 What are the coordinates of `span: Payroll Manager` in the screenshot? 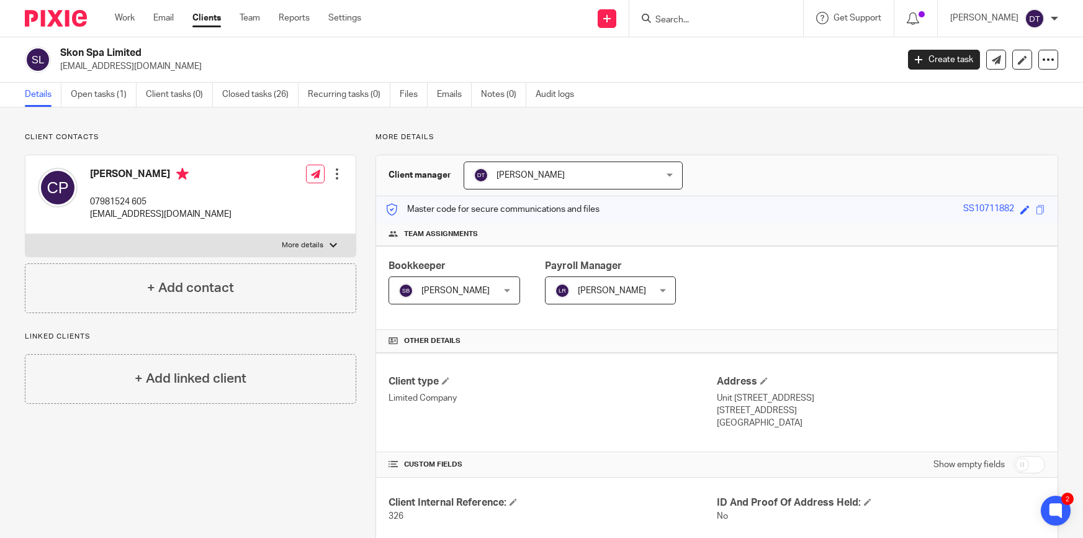 It's located at (584, 266).